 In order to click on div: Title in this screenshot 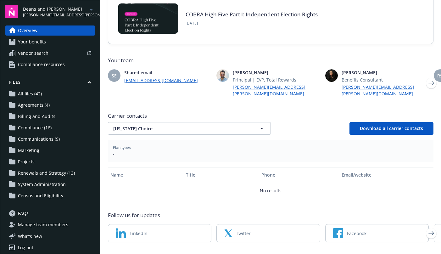, I will do `click(221, 174)`.